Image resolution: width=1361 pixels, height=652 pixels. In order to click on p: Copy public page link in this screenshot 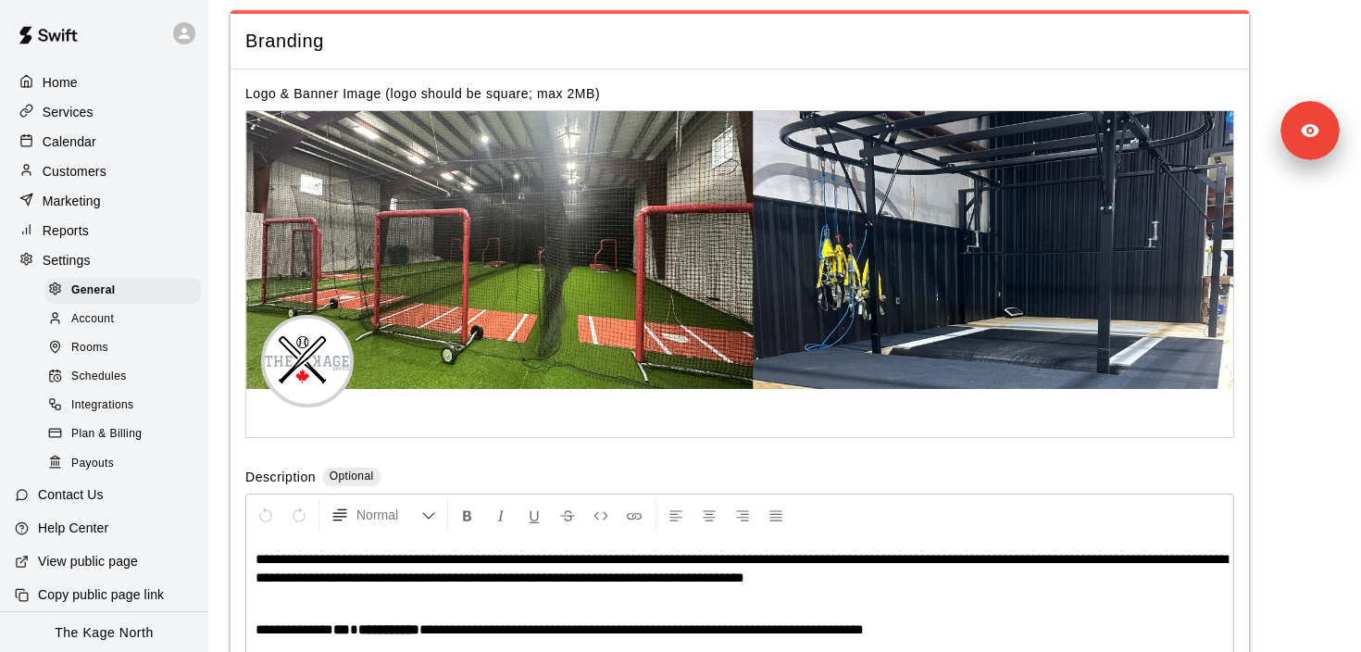, I will do `click(101, 594)`.